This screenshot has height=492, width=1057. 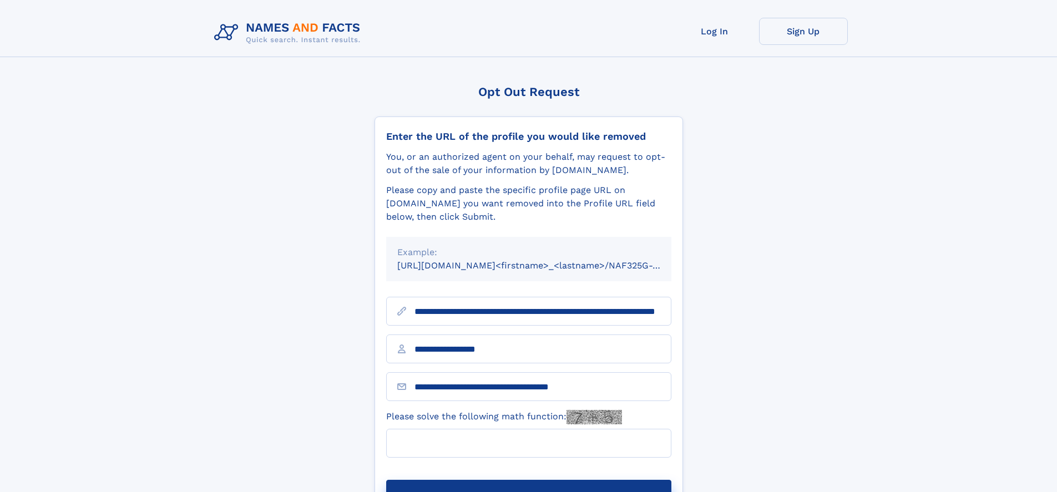 What do you see at coordinates (529, 92) in the screenshot?
I see `div: Opt Out Request` at bounding box center [529, 92].